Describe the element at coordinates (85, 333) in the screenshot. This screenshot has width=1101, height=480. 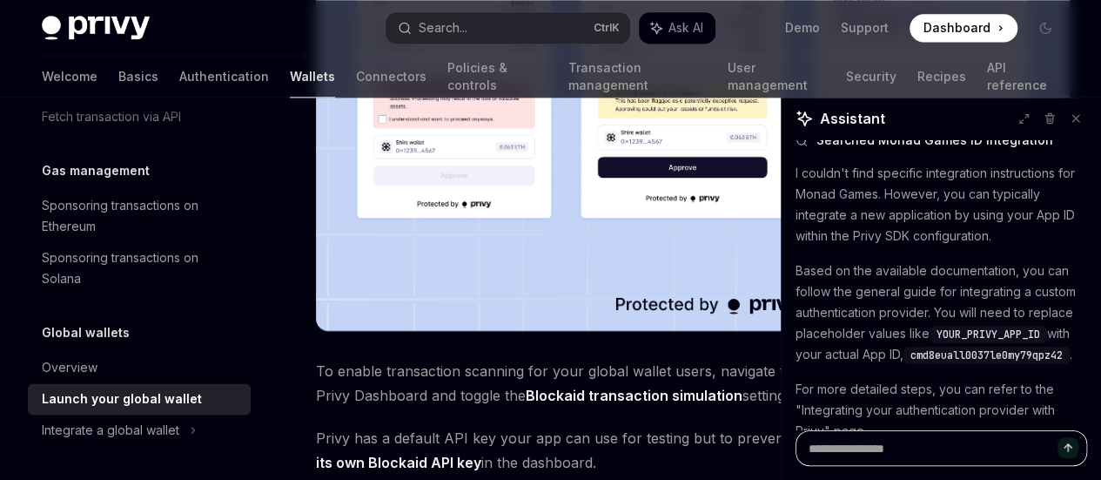
I see `h5: Global wallets` at that location.